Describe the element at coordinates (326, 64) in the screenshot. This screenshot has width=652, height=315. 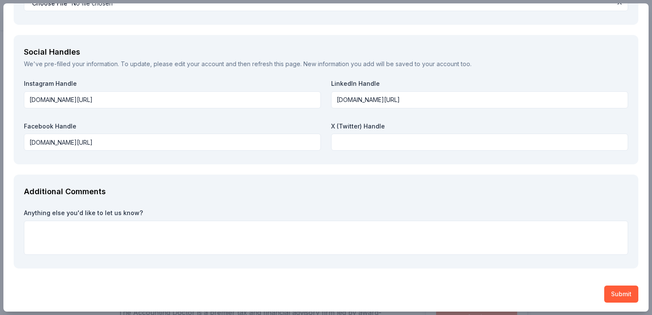
I see `div: We've pre-filled your information. To update, please and then refresh this page. New information ...` at that location.